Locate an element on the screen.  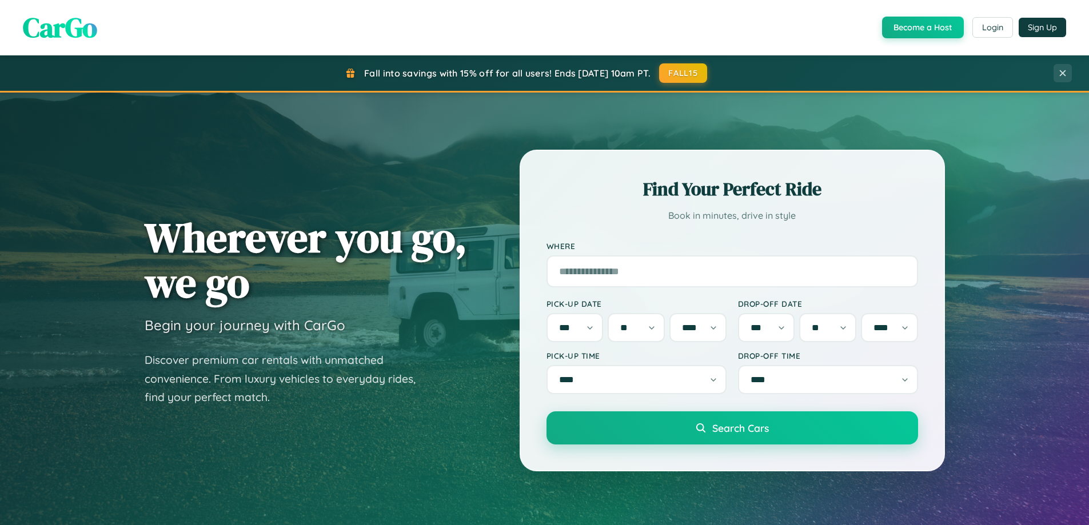
p: Discover premium car rentals with unmatched convenience. From luxury vehicles to everyday rides, ... is located at coordinates (287, 379).